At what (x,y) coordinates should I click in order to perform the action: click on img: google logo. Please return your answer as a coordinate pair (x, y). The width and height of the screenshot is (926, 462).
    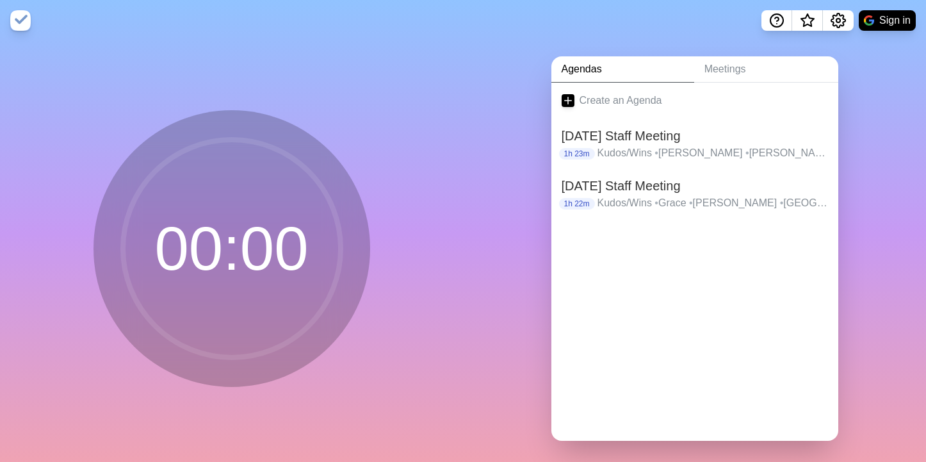
    Looking at the image, I should click on (869, 20).